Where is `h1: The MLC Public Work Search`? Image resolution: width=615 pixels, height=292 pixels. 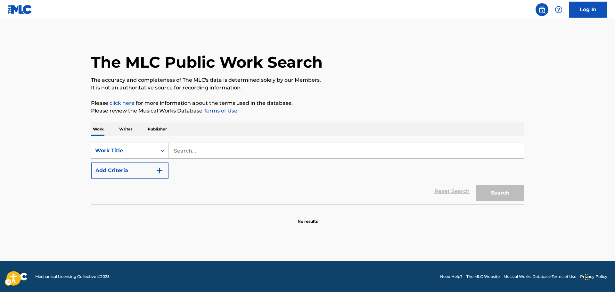
h1: The MLC Public Work Search is located at coordinates (206, 62).